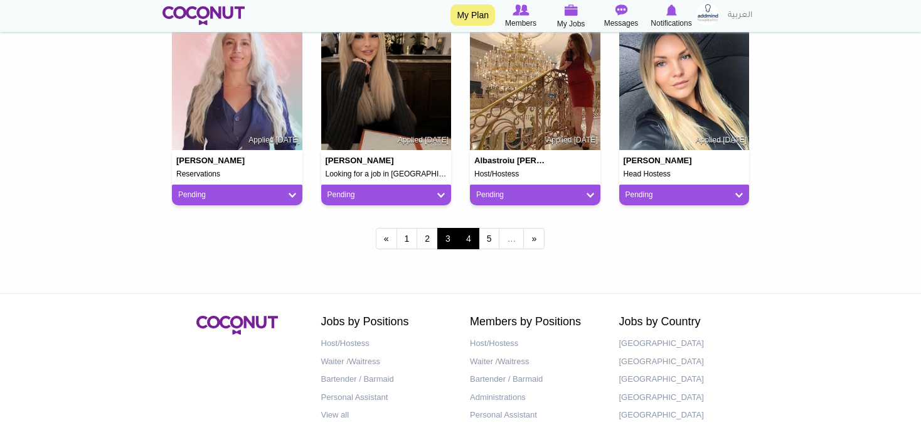  I want to click on span: Members, so click(521, 23).